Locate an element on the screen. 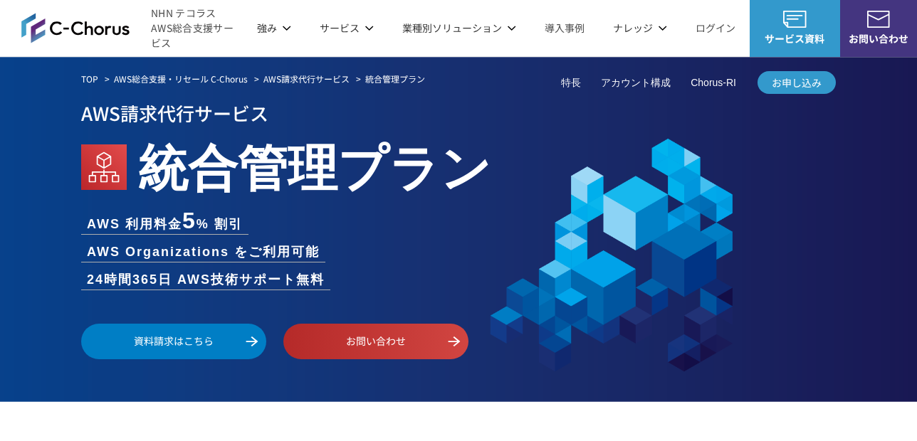 Image resolution: width=917 pixels, height=441 pixels. a: お問い合わせ is located at coordinates (376, 342).